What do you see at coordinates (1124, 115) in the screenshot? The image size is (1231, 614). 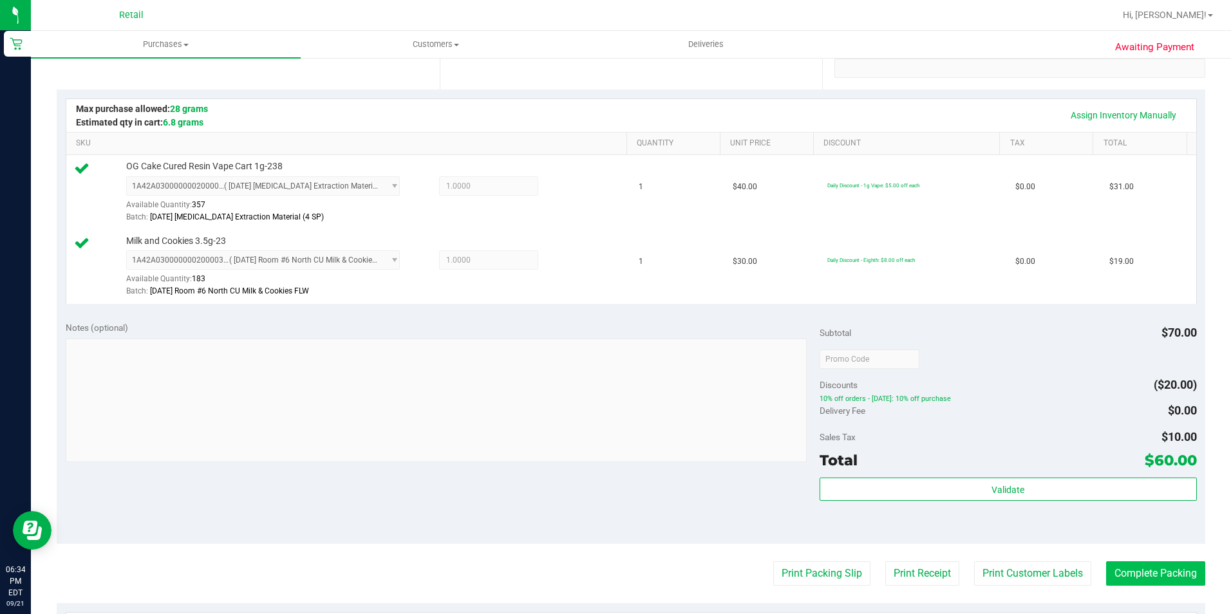 I see `a: Assign Inventory Manually` at bounding box center [1124, 115].